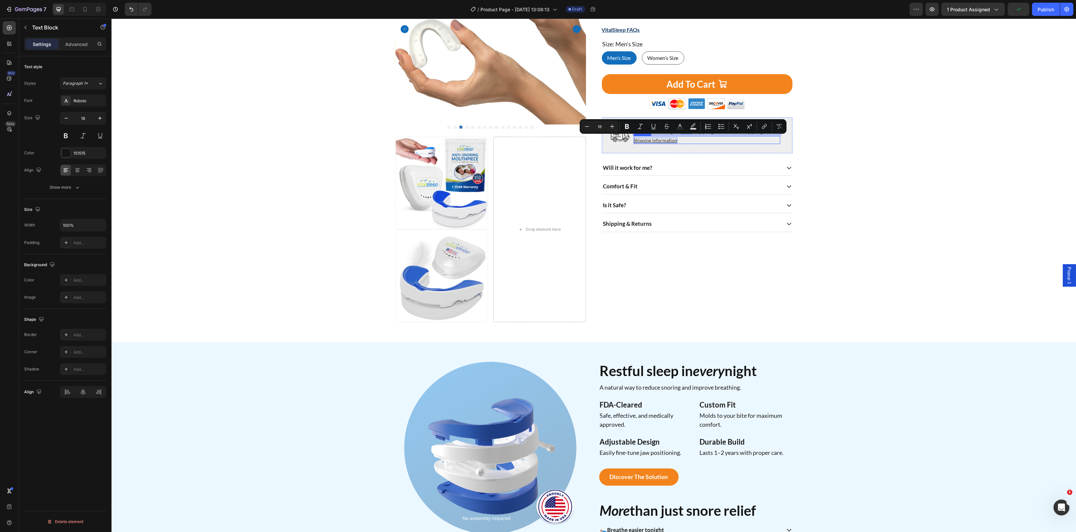 The image size is (1076, 532). Describe the element at coordinates (509, 168) in the screenshot. I see `p: Comfort & Fit` at that location.